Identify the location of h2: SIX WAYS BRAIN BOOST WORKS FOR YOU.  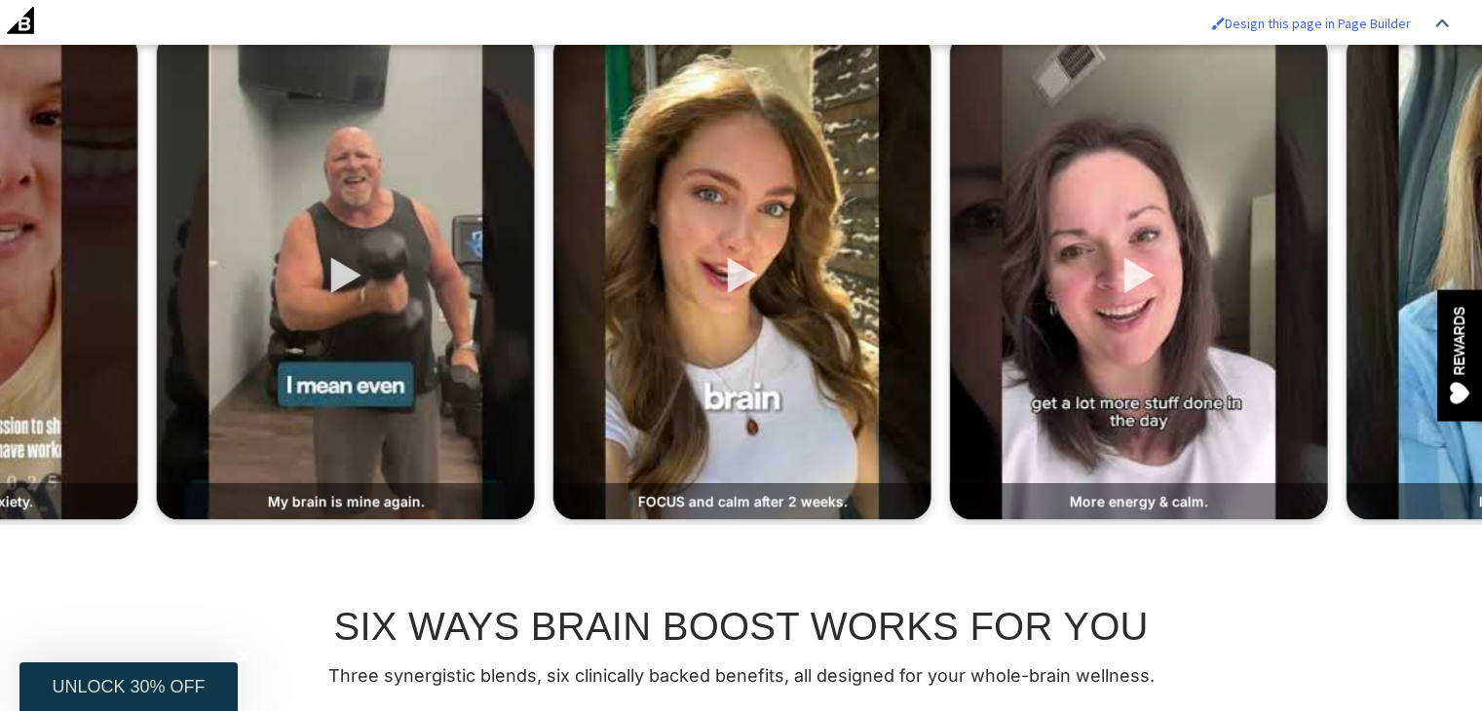
(741, 627).